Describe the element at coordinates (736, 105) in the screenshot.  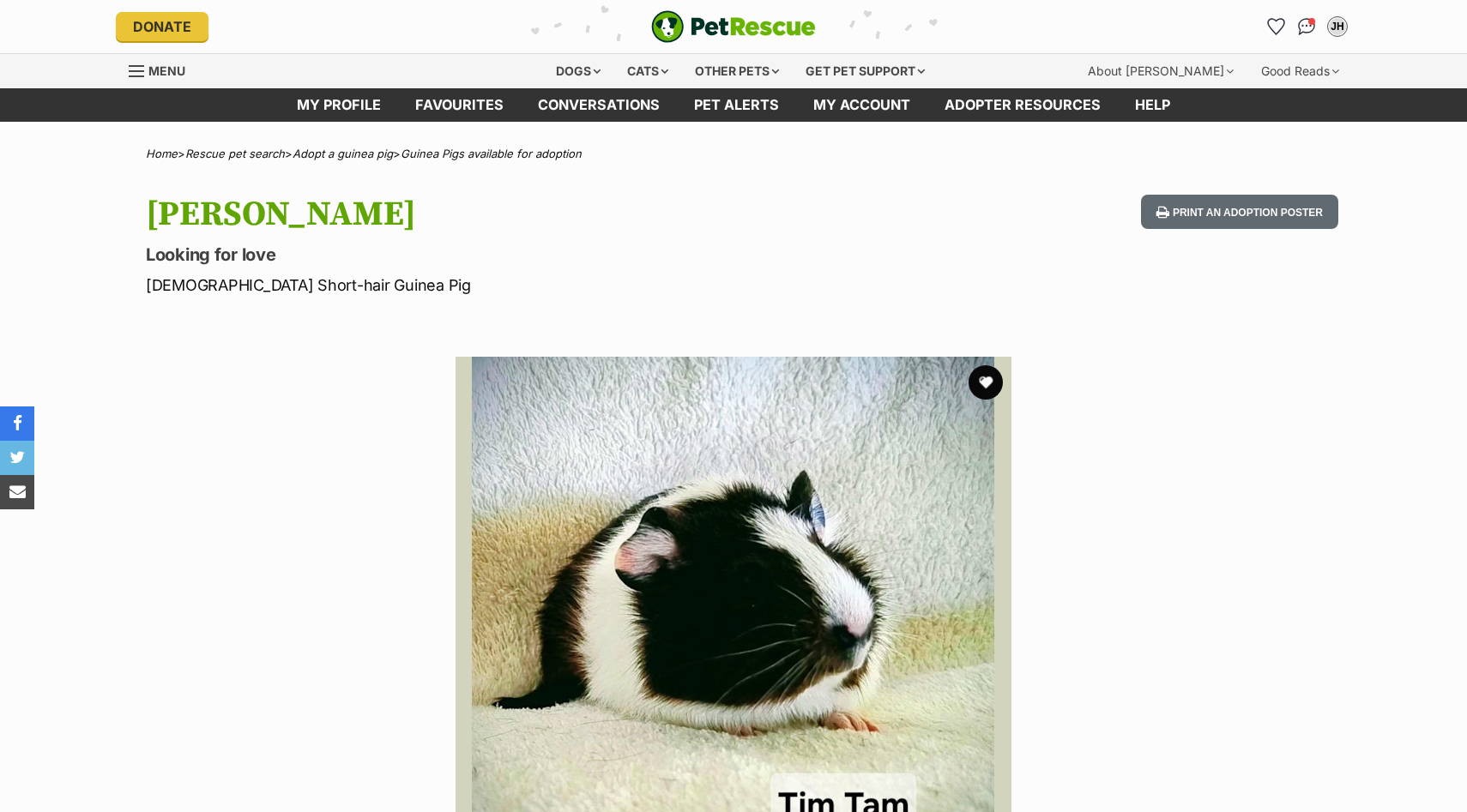
I see `a: Pet alerts` at that location.